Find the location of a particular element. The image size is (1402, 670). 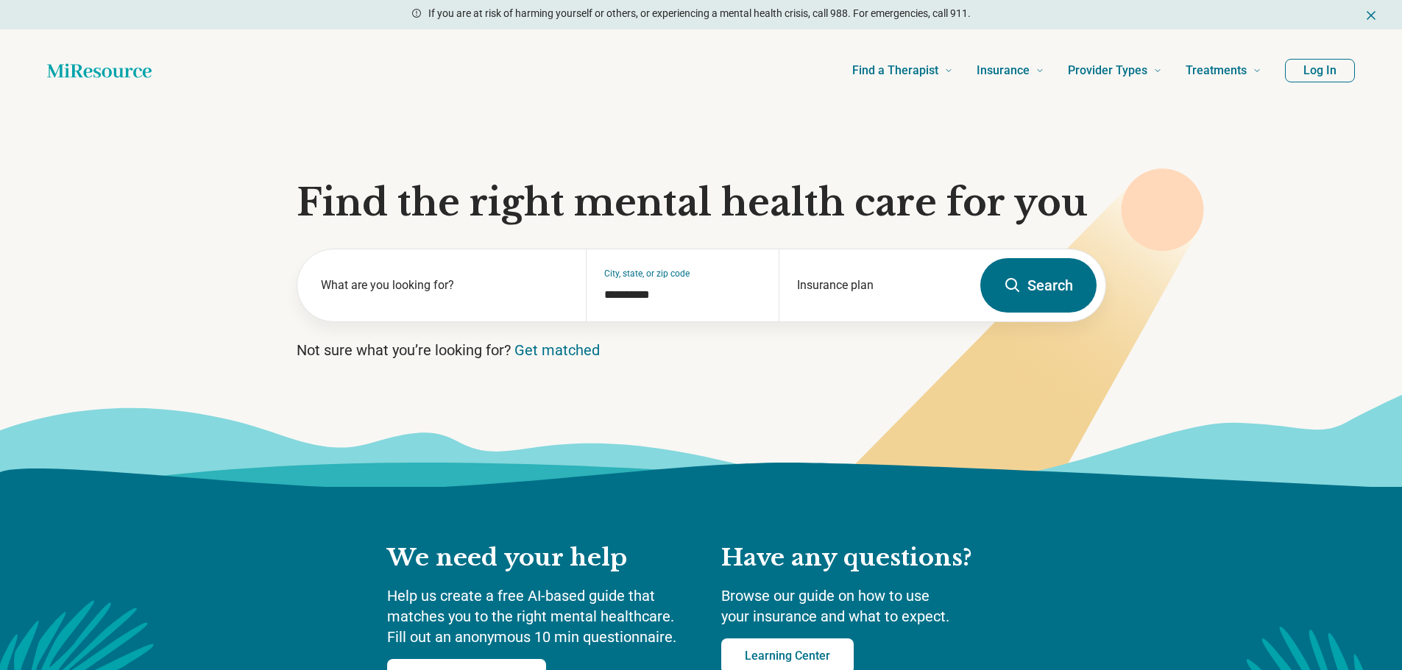

button: Log In is located at coordinates (1319, 71).